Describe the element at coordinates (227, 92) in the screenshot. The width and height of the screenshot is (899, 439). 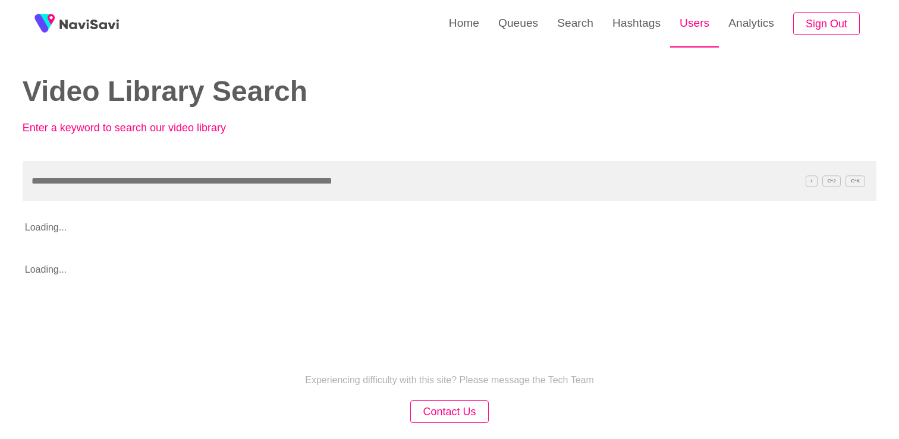
I see `h2: Video Library Search` at that location.